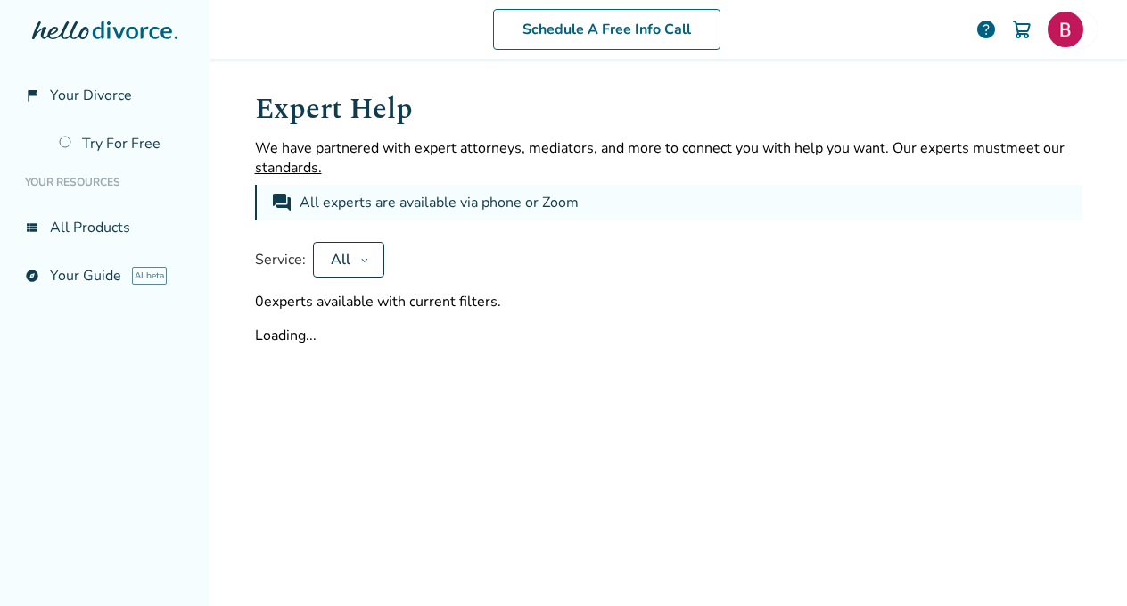  What do you see at coordinates (986, 29) in the screenshot?
I see `a: help` at bounding box center [986, 29].